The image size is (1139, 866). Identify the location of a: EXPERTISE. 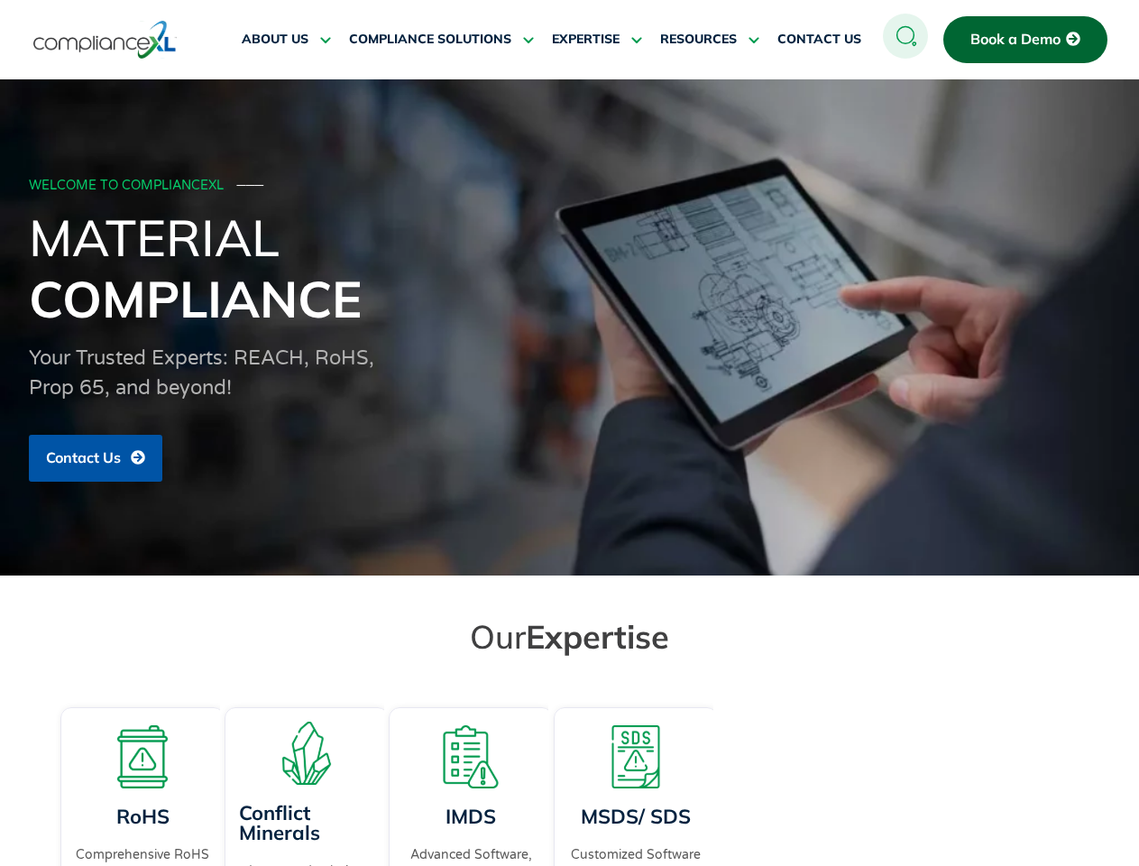
(597, 40).